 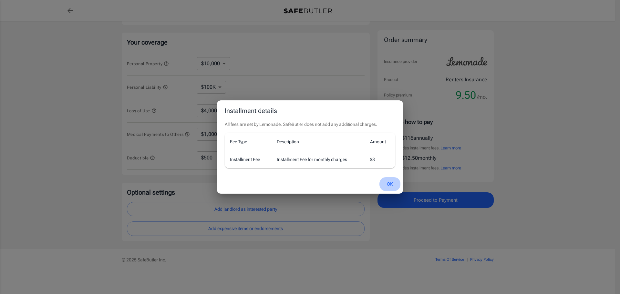 I want to click on th: Fee Type, so click(x=248, y=142).